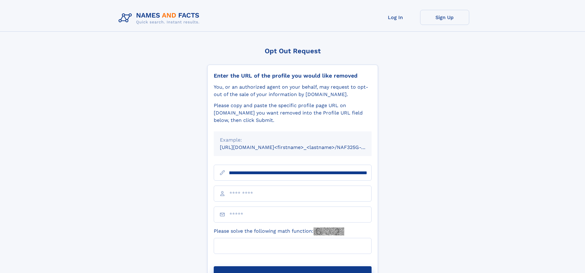 Image resolution: width=585 pixels, height=273 pixels. I want to click on a: Log In, so click(396, 17).